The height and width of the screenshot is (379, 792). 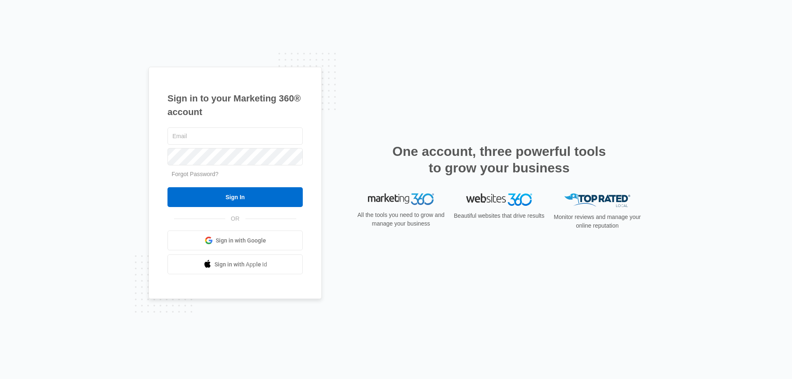 I want to click on p: Monitor reviews and manage your online reputation, so click(x=598, y=222).